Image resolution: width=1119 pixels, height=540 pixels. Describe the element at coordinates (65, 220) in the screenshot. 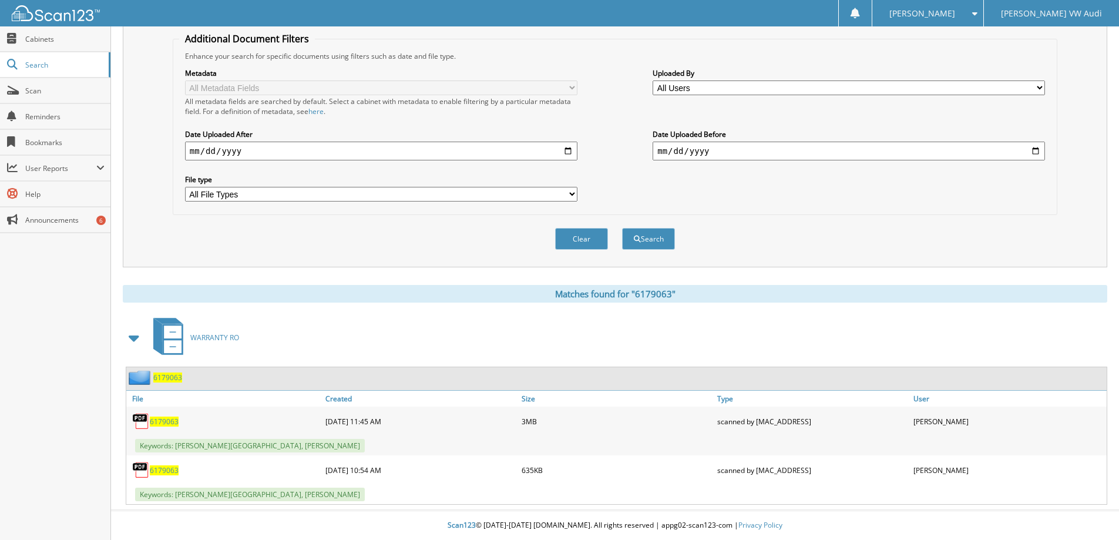

I see `span: Announcements` at that location.